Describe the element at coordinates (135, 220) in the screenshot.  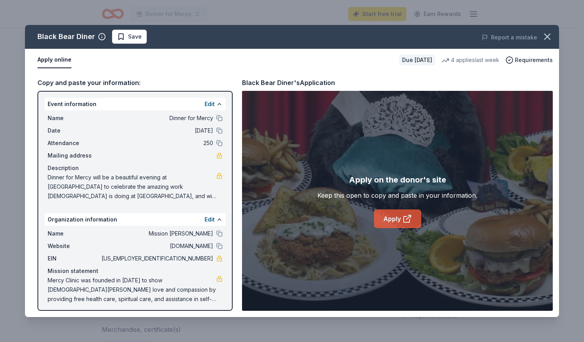
I see `div: Organization information` at that location.